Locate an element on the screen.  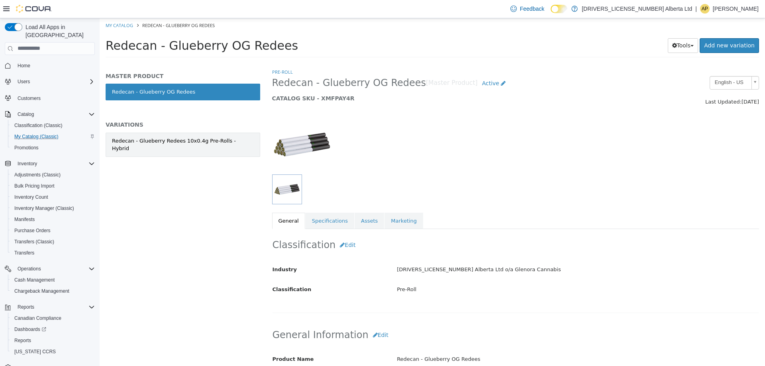
button: Operations is located at coordinates (50, 269).